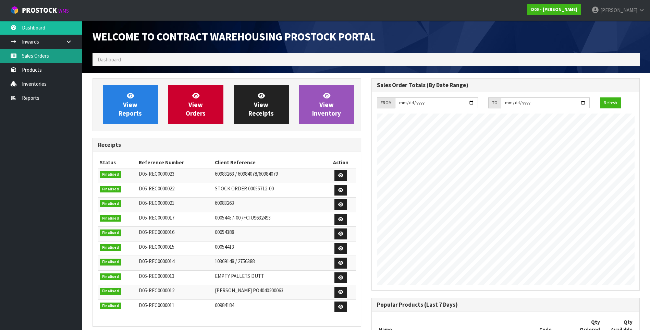  What do you see at coordinates (225, 232) in the screenshot?
I see `span: 00054388` at bounding box center [225, 232].